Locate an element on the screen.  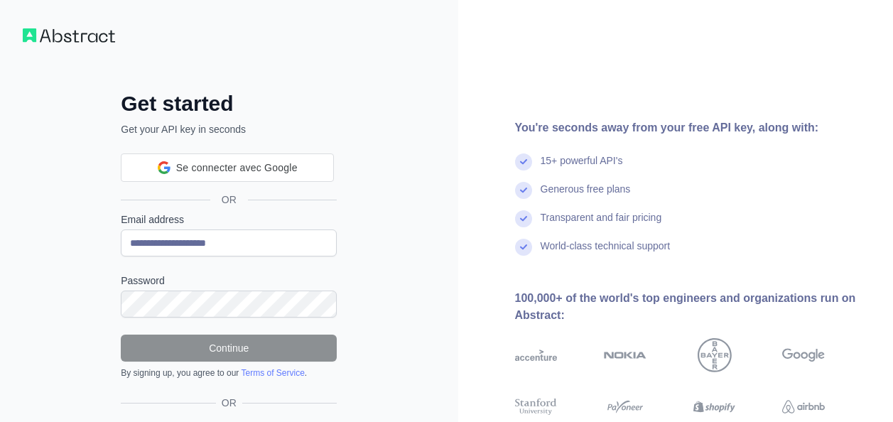
h2: Get started is located at coordinates (229, 104).